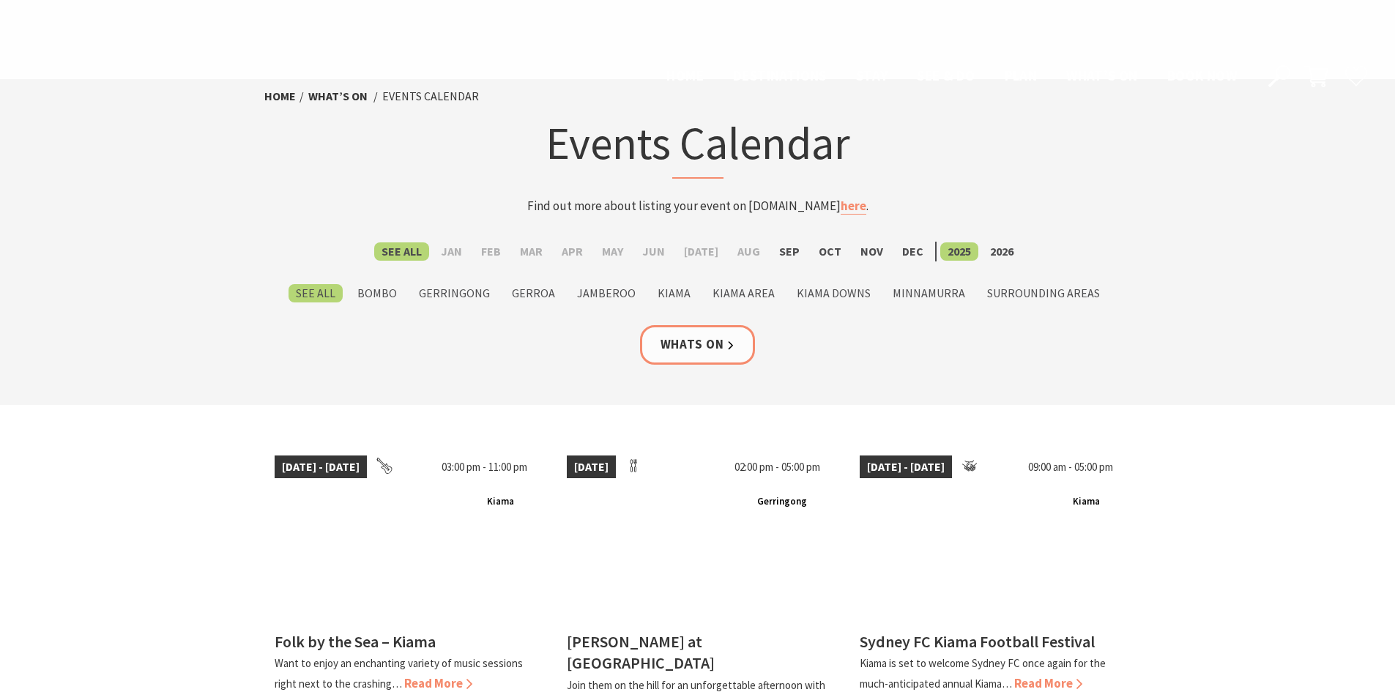 Image resolution: width=1395 pixels, height=692 pixels. What do you see at coordinates (491, 251) in the screenshot?
I see `label: Feb` at bounding box center [491, 251].